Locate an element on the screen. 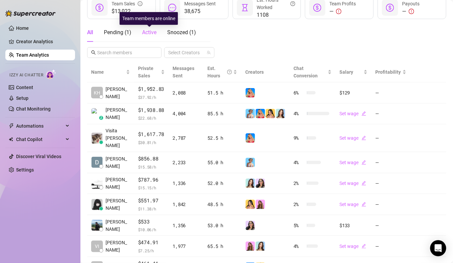 Image resolution: width=453 pixels, height=263 pixels. img: John is located at coordinates (97, 225).